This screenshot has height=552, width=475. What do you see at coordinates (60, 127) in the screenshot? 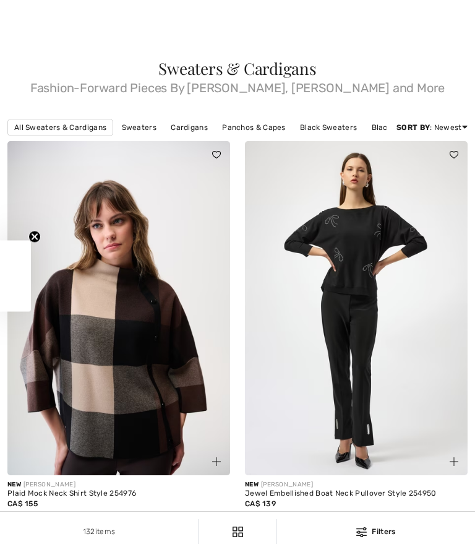
I see `a: All Sweaters & Cardigans` at bounding box center [60, 127].